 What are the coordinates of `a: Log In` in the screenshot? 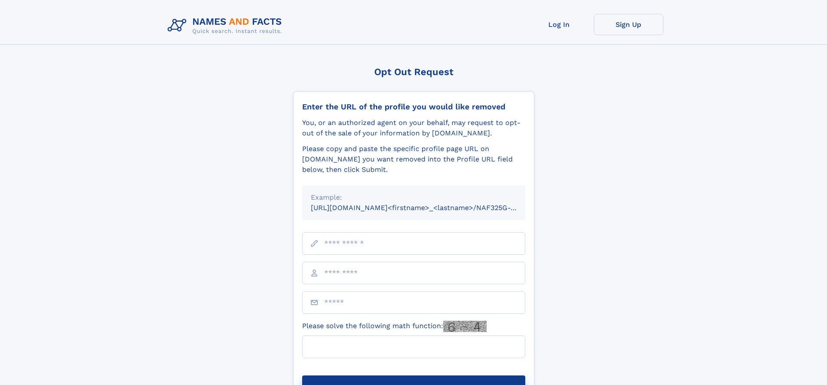 It's located at (559, 24).